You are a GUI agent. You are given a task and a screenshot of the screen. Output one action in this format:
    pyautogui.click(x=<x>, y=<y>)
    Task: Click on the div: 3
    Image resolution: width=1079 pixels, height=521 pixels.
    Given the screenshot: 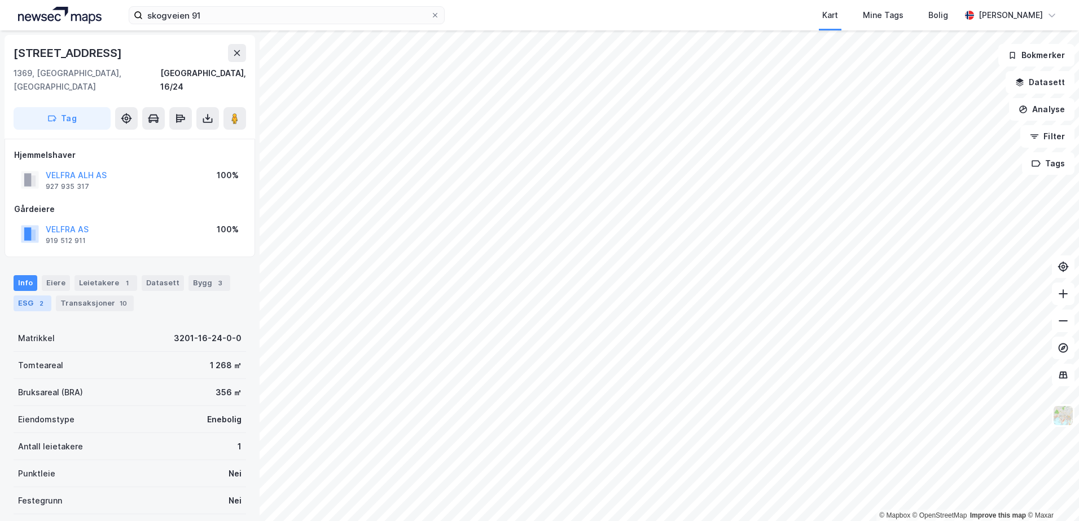 What is the action you would take?
    pyautogui.click(x=220, y=283)
    